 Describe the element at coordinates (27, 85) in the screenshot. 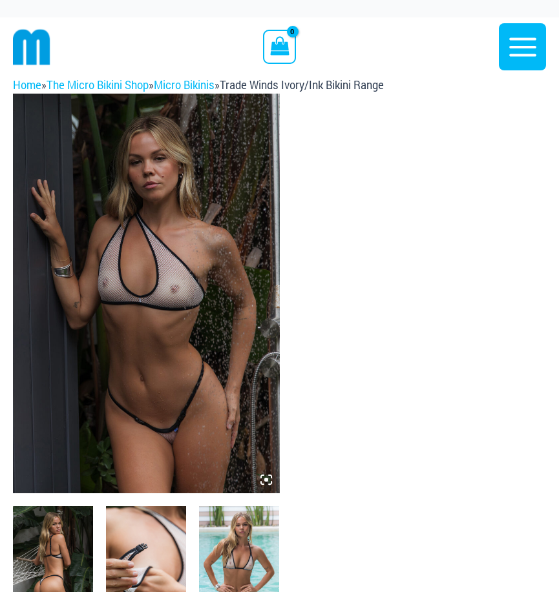

I see `a: Home` at that location.